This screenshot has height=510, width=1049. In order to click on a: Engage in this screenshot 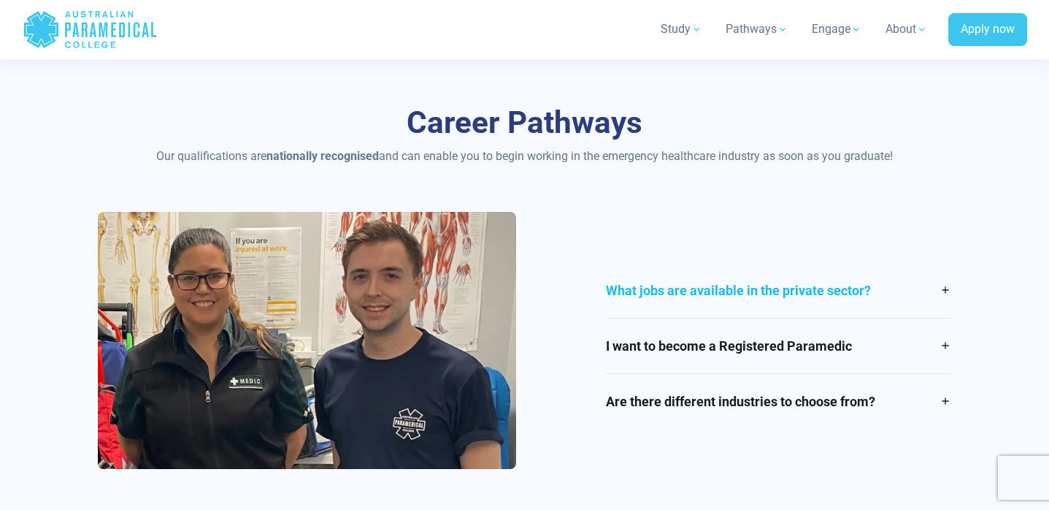, I will do `click(837, 29)`.